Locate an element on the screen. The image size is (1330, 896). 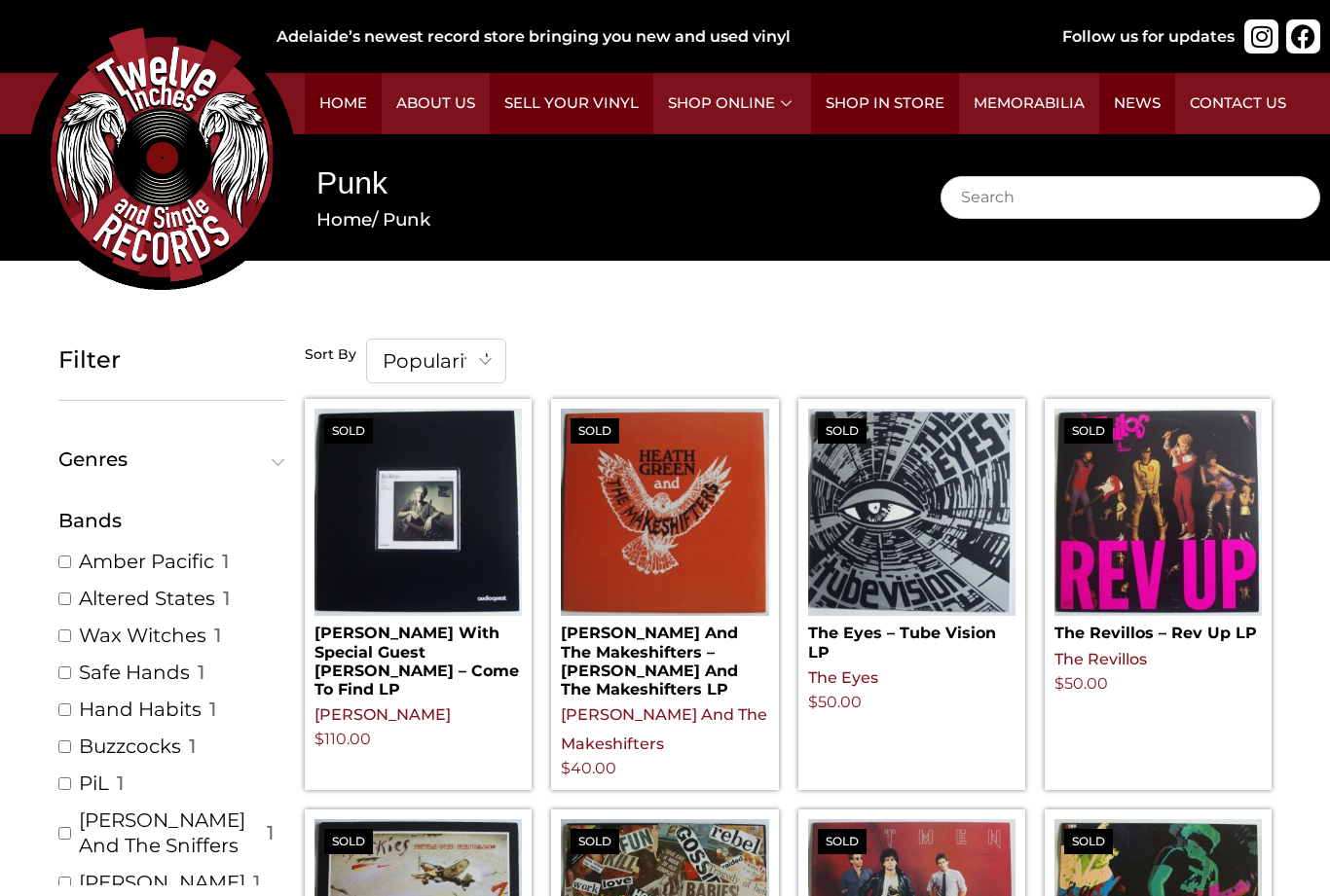
a: Shop Online is located at coordinates (732, 103).